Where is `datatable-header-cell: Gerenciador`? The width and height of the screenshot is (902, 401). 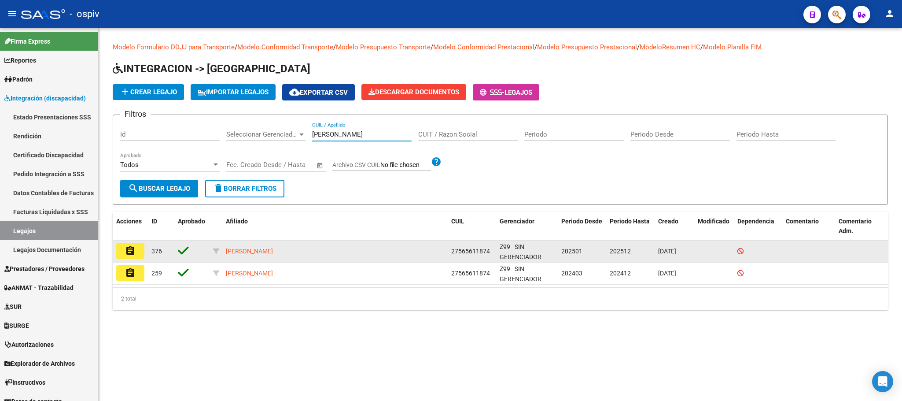
datatable-header-cell: Gerenciador is located at coordinates (527, 226).